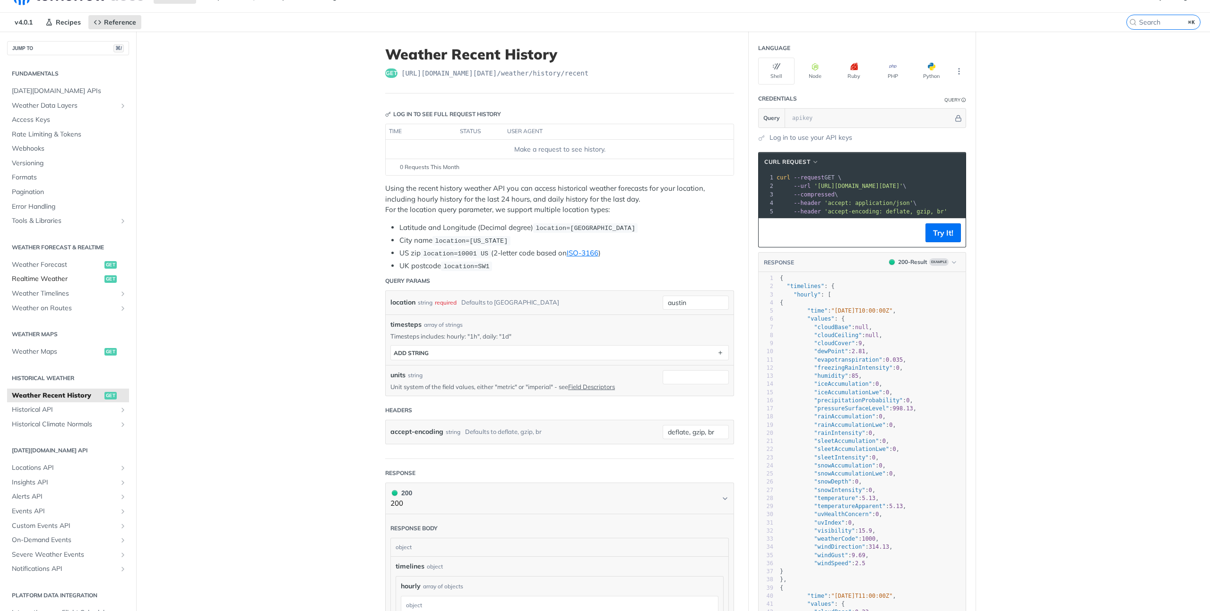 This screenshot has width=1210, height=611. What do you see at coordinates (1191, 22) in the screenshot?
I see `kbd: ⌘K` at bounding box center [1191, 22].